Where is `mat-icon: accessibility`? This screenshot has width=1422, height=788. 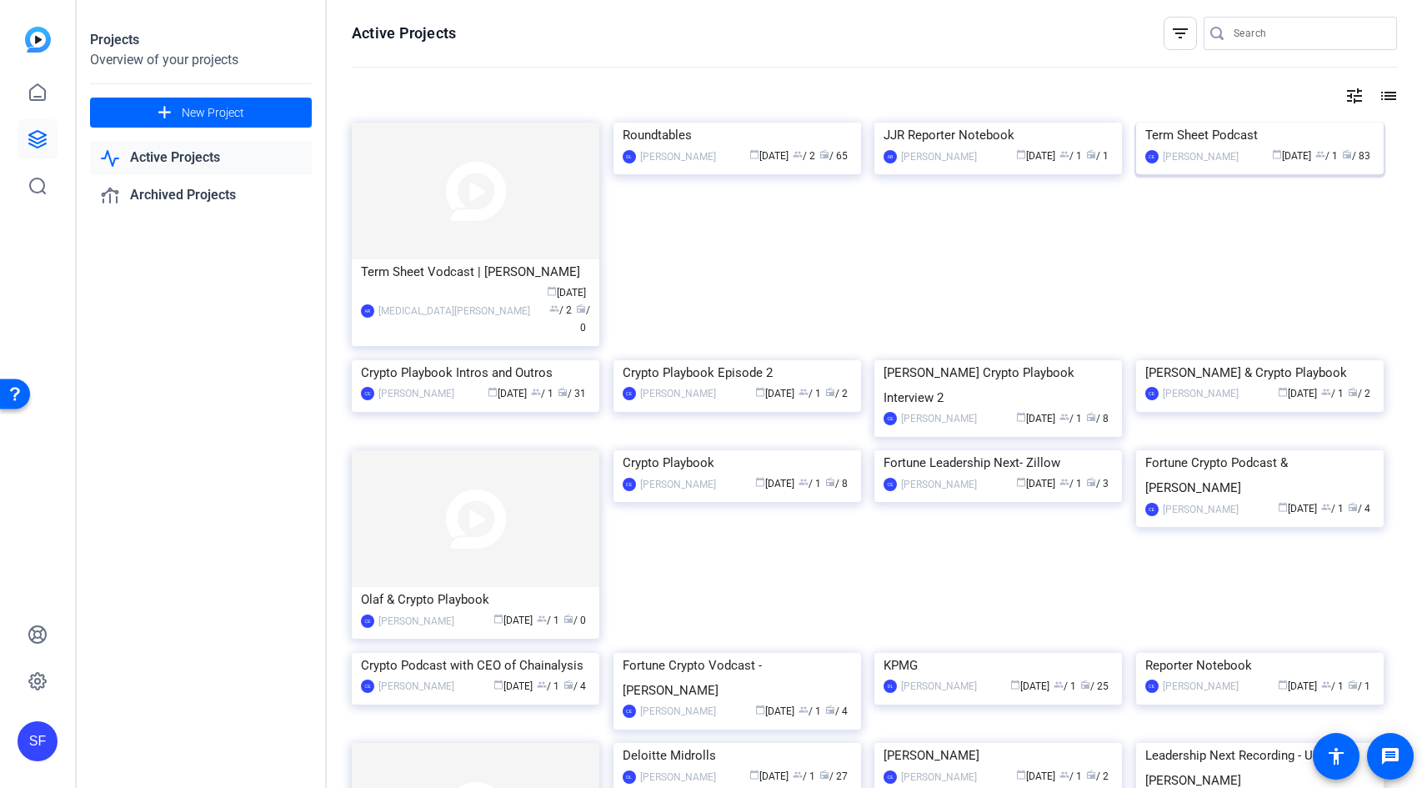 mat-icon: accessibility is located at coordinates (1336, 756).